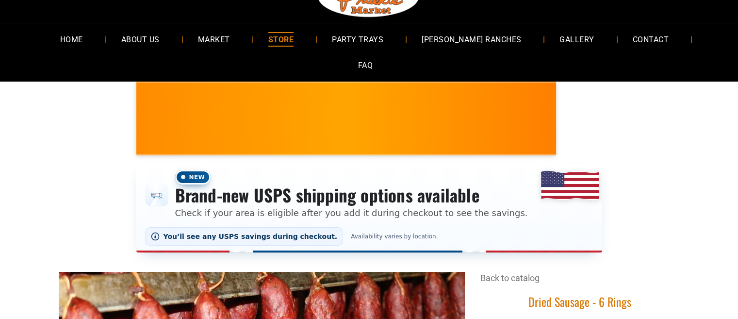 Image resolution: width=738 pixels, height=319 pixels. Describe the element at coordinates (576, 39) in the screenshot. I see `a: GALLERY` at that location.